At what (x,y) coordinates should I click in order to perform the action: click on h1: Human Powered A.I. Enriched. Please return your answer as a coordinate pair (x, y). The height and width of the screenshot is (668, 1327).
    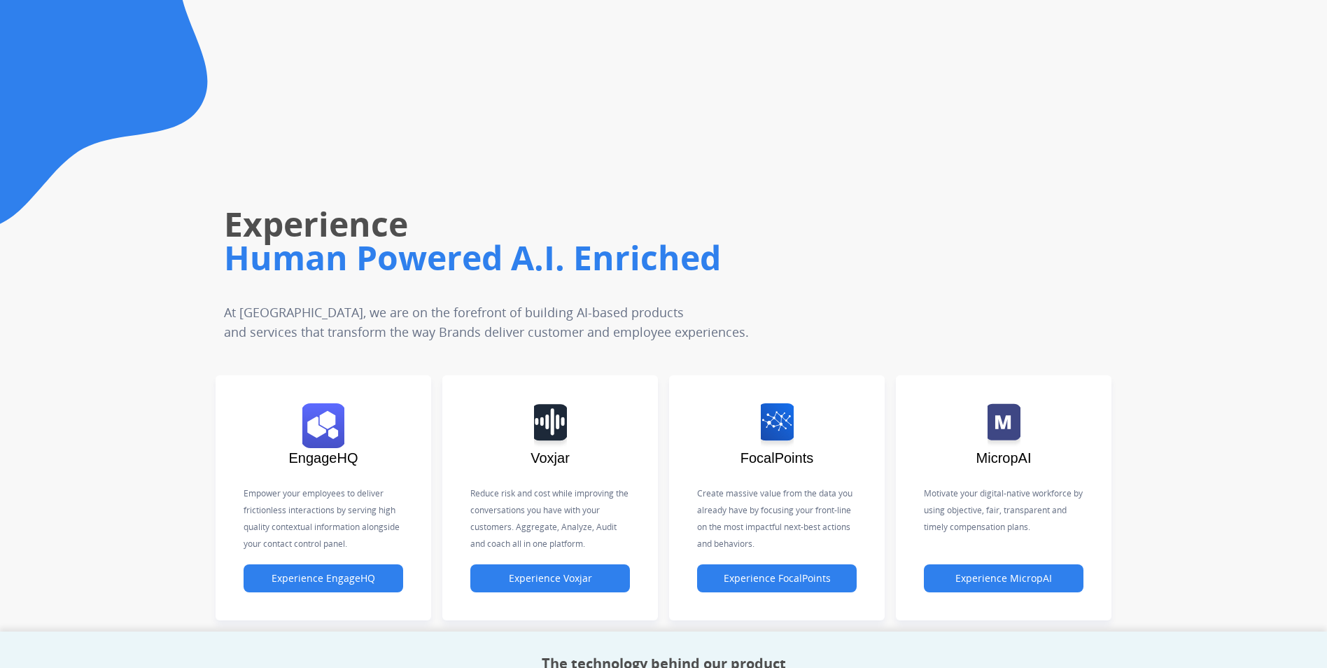
    Looking at the image, I should click on (580, 258).